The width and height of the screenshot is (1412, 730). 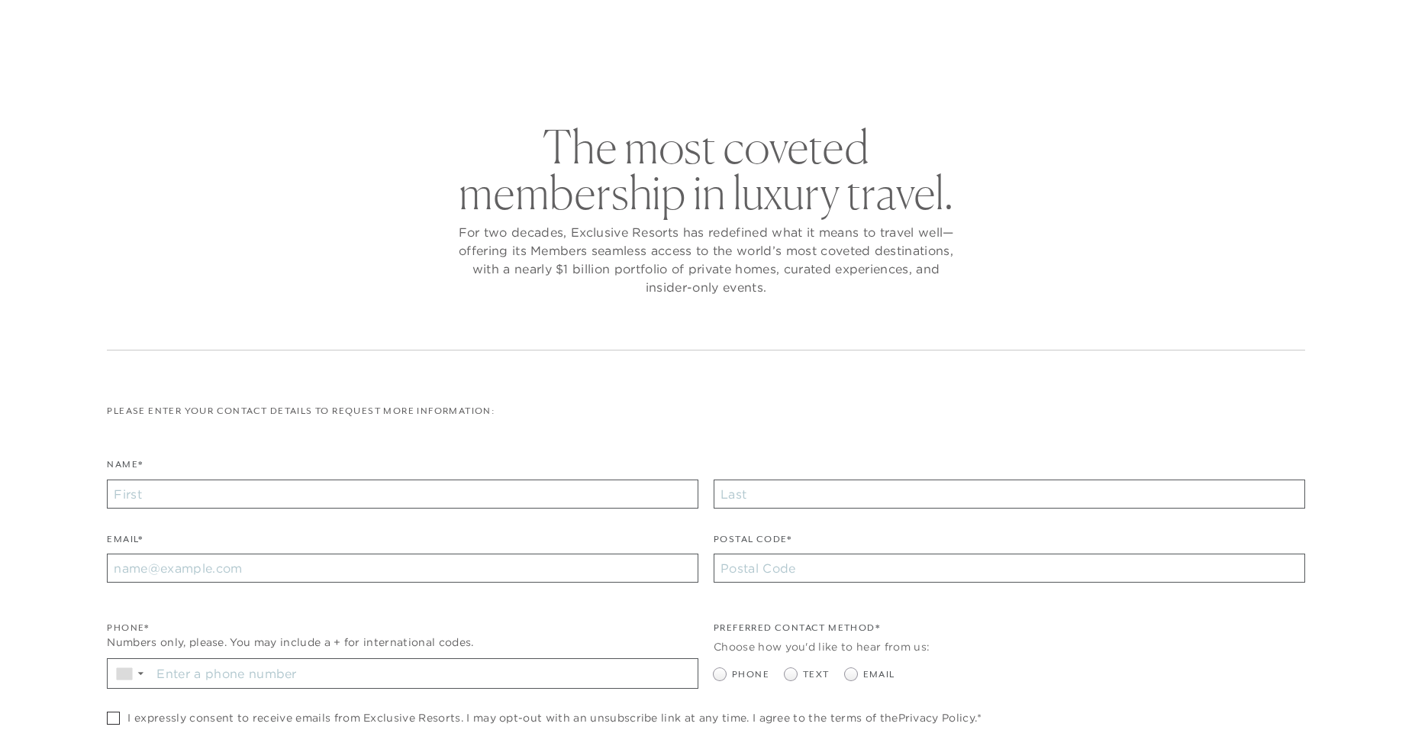 What do you see at coordinates (92, 24) in the screenshot?
I see `a: Get Started` at bounding box center [92, 24].